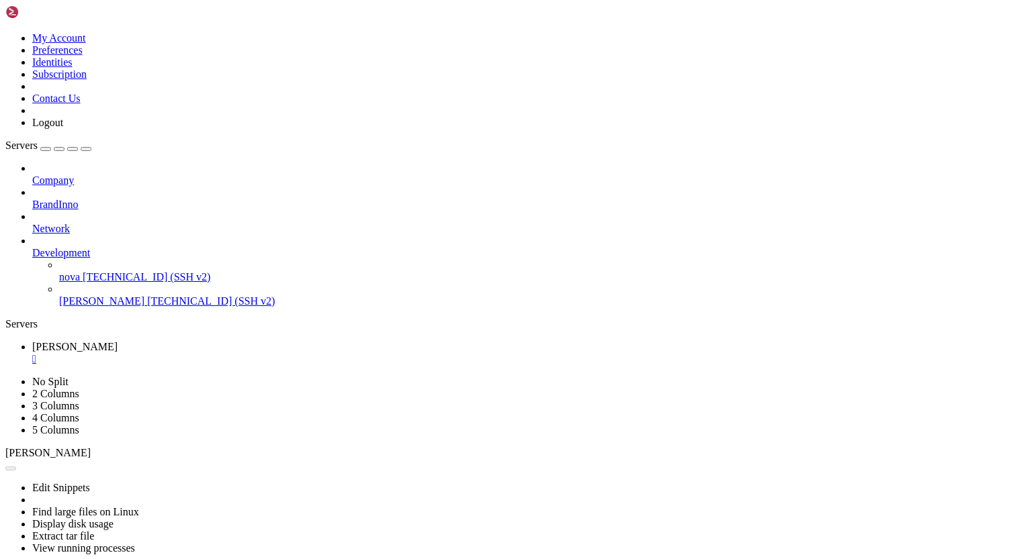 The width and height of the screenshot is (1032, 559). I want to click on a: 4 Columns, so click(56, 418).